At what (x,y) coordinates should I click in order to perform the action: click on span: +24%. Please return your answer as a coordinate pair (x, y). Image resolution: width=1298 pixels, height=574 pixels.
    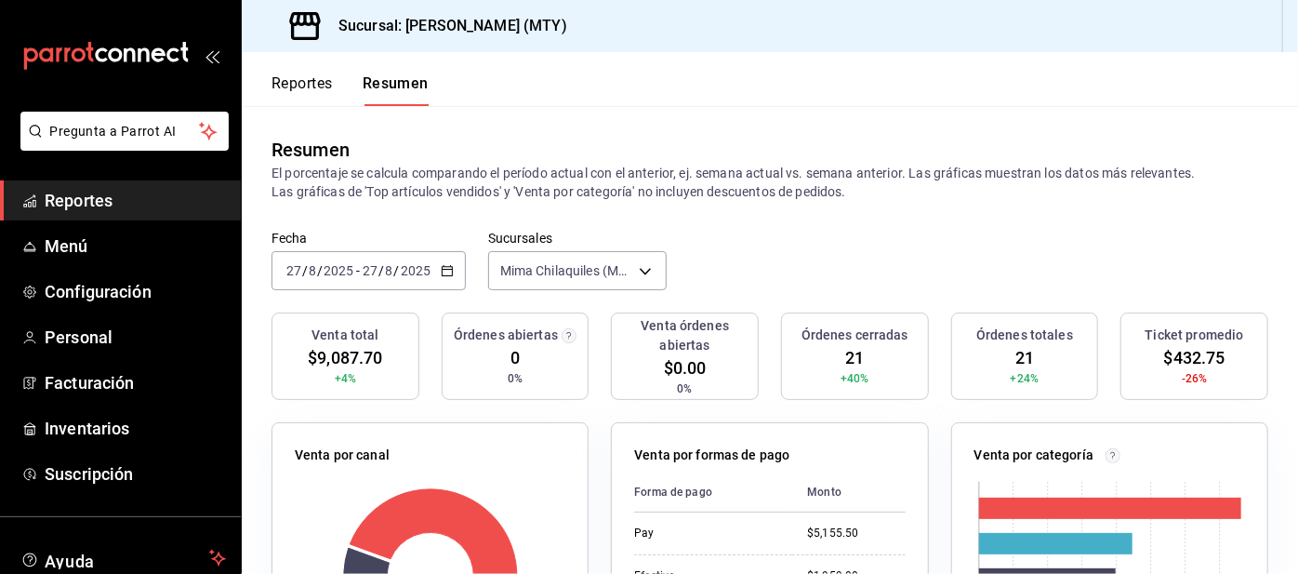
    Looking at the image, I should click on (1025, 378).